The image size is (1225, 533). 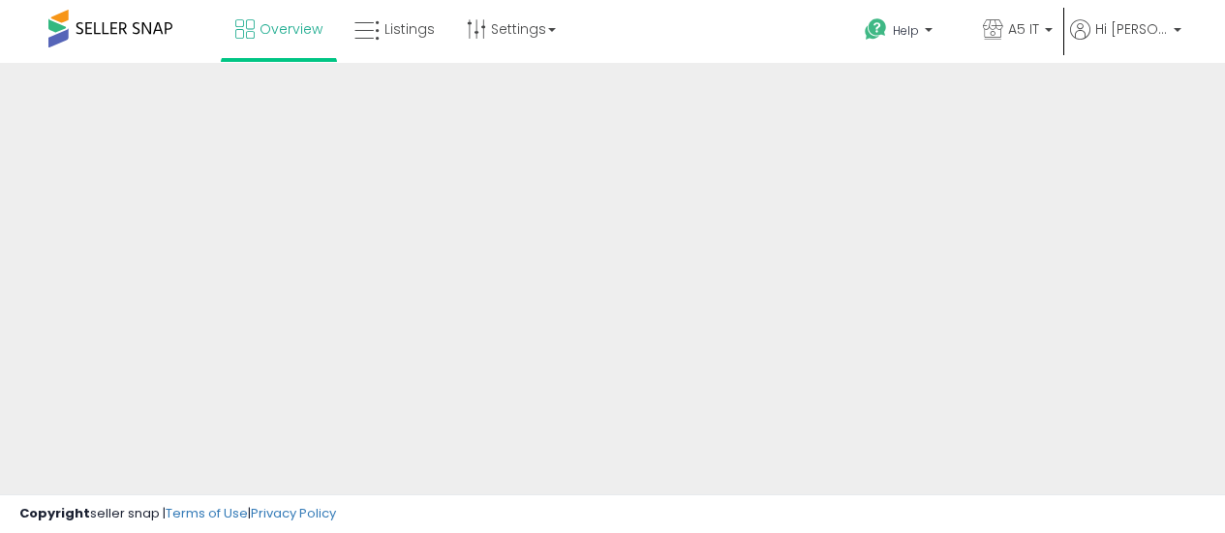 I want to click on div: seller snap | |, so click(x=177, y=514).